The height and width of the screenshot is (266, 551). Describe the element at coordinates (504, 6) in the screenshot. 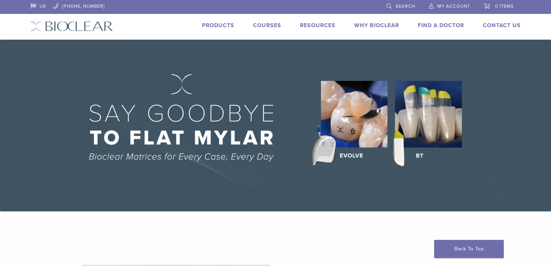

I see `span: 0 items` at that location.